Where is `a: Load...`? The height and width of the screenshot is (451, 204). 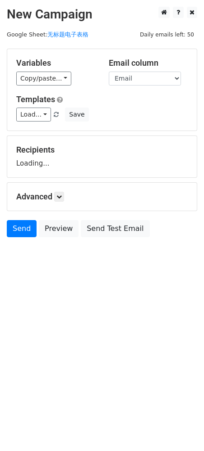 a: Load... is located at coordinates (33, 114).